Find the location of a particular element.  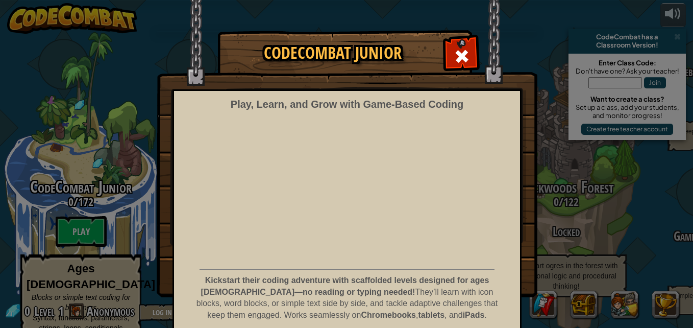

p: They’ll learn with icon blocks, word blocks, or simple text side by side, and tackle adaptive cha... is located at coordinates (347, 298).